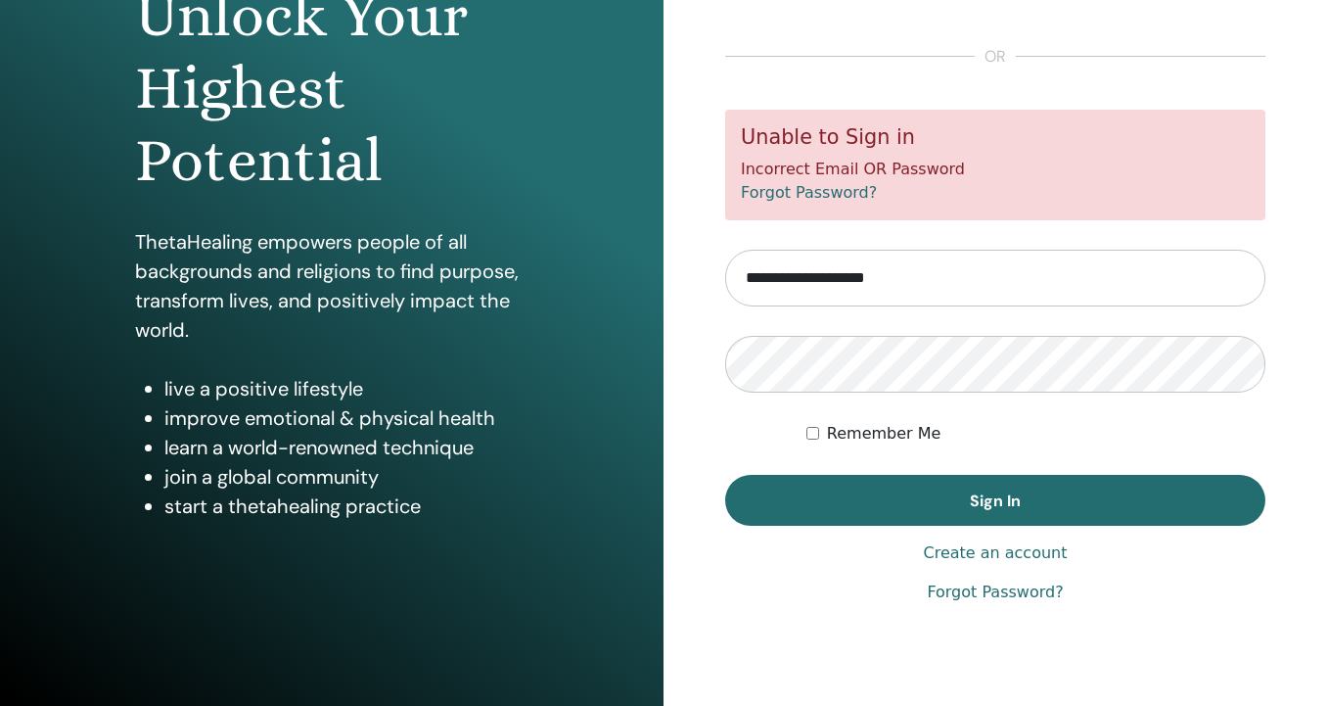 The width and height of the screenshot is (1327, 706). Describe the element at coordinates (996, 500) in the screenshot. I see `span: Sign In` at that location.